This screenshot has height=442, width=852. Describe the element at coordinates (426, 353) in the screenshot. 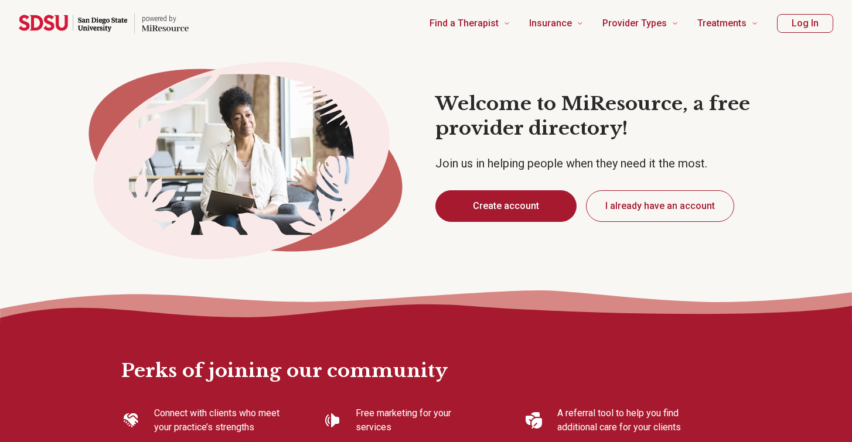

I see `h2: Perks of joining our community` at that location.